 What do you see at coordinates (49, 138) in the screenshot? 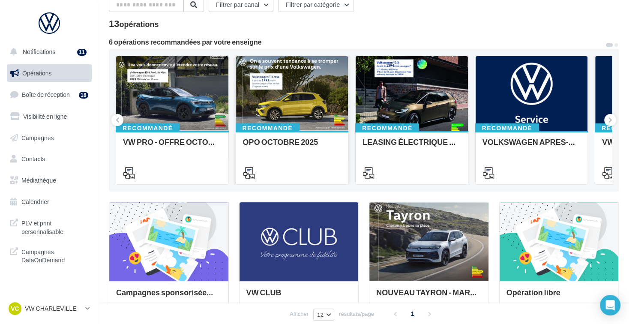
I see `a: Campagnes` at bounding box center [49, 138].